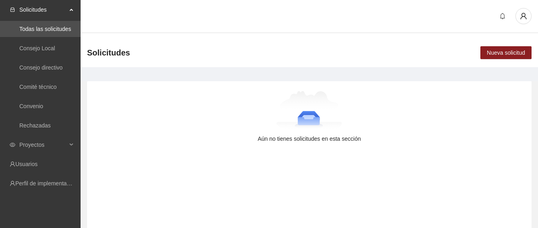 The width and height of the screenshot is (538, 228). Describe the element at coordinates (506, 53) in the screenshot. I see `span: Nueva solicitud` at that location.